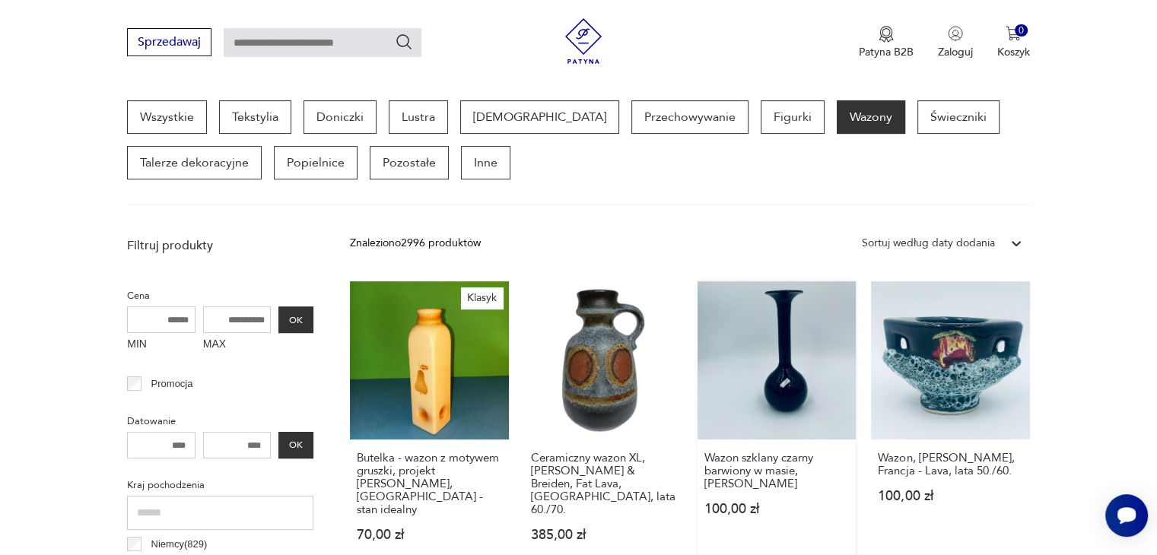 This screenshot has height=555, width=1157. I want to click on p: Inne, so click(485, 163).